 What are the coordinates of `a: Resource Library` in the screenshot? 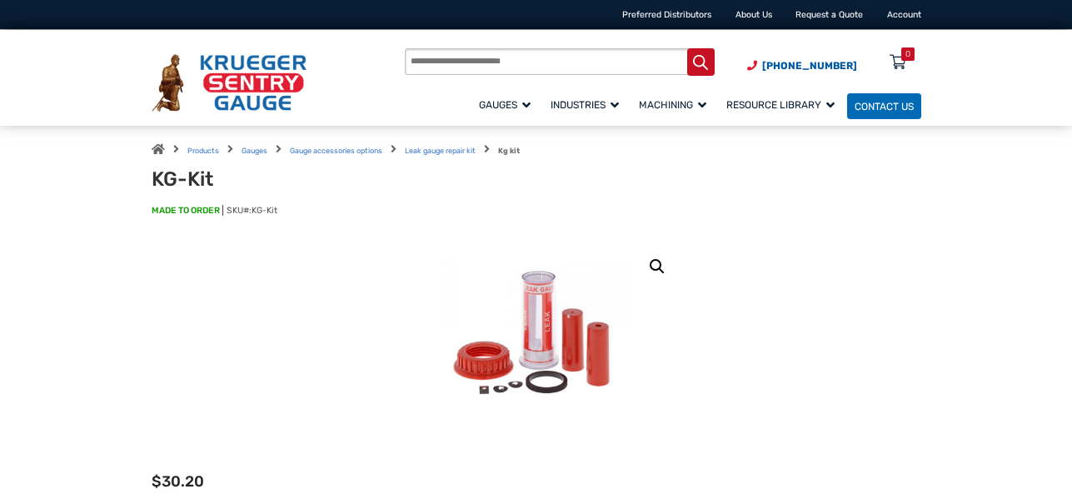 It's located at (783, 105).